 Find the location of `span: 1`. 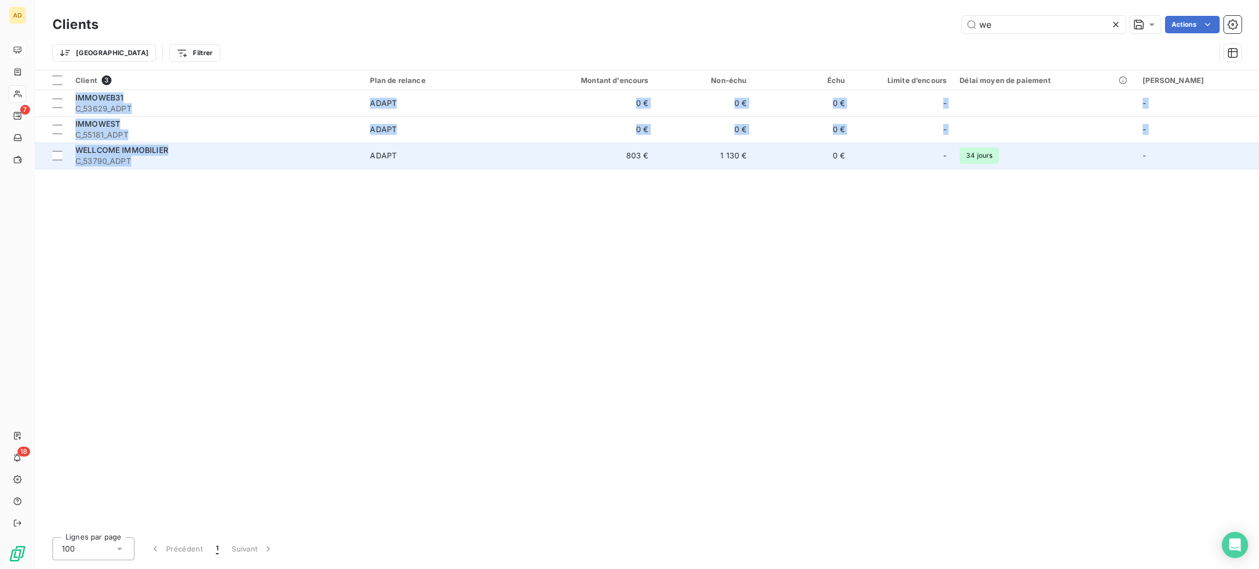

span: 1 is located at coordinates (217, 549).